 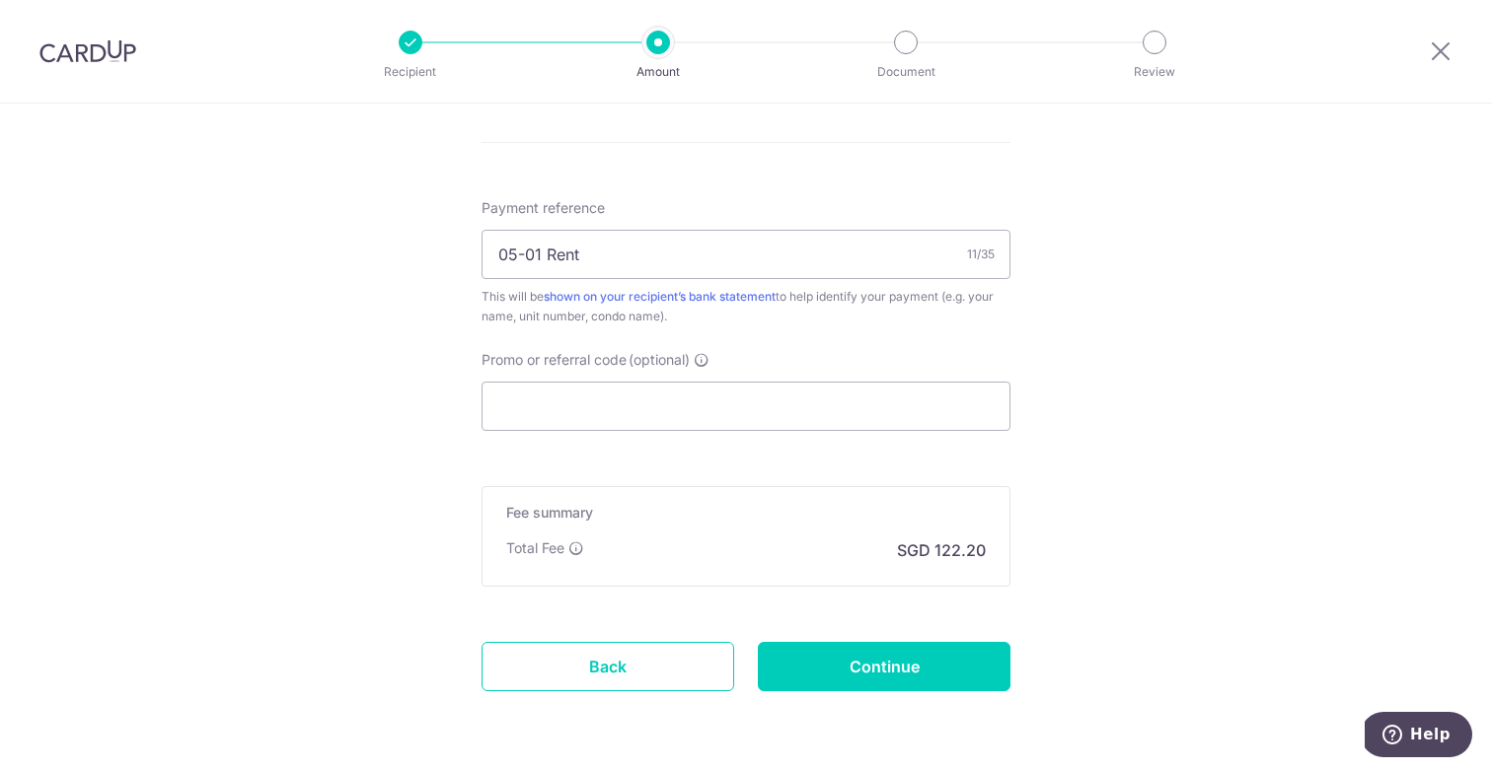 What do you see at coordinates (535, 548) in the screenshot?
I see `p: Total Fee` at bounding box center [535, 548].